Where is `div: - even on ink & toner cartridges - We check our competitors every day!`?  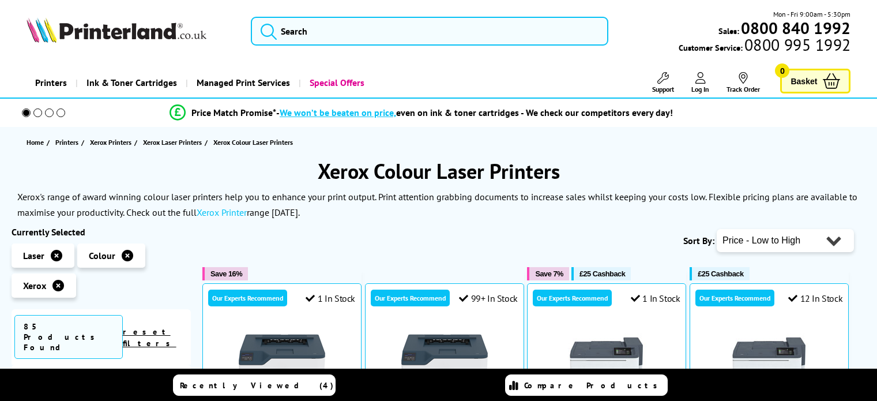 div: - even on ink & toner cartridges - We check our competitors every day! is located at coordinates (475, 112).